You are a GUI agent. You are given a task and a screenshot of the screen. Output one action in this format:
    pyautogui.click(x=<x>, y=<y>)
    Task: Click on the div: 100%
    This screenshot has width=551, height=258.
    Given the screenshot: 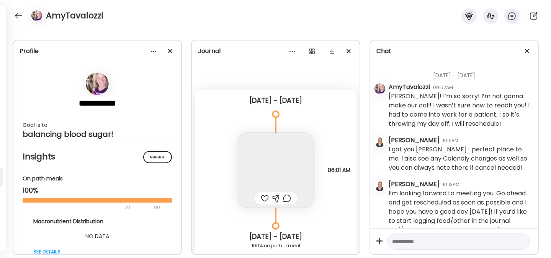 What is the action you would take?
    pyautogui.click(x=97, y=191)
    